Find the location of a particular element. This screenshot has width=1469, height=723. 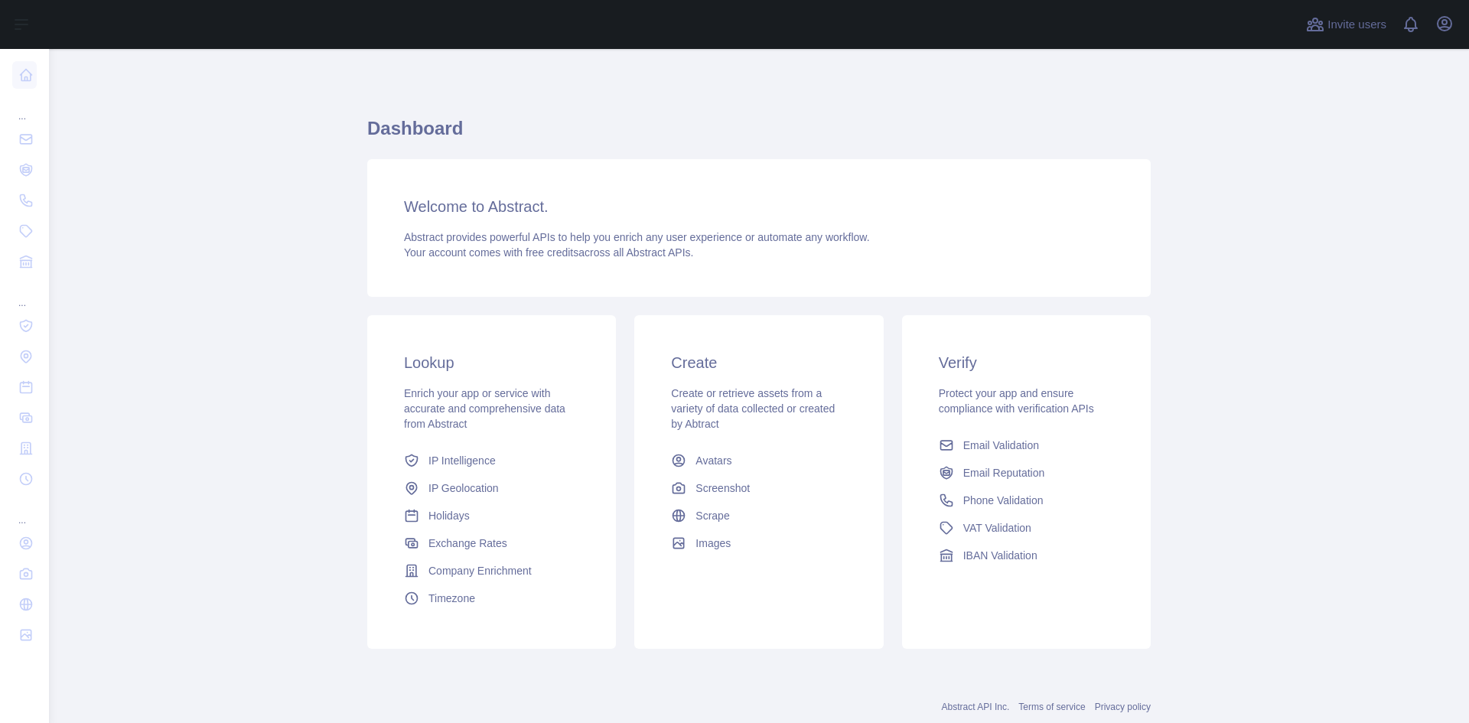

span: IP Geolocation is located at coordinates (464, 488).